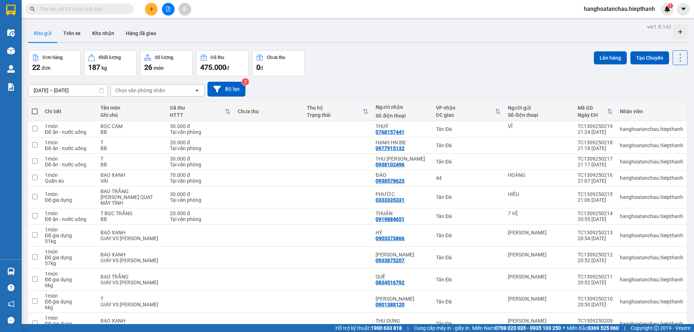 The image size is (694, 332). I want to click on div: TC1309250216, so click(595, 175).